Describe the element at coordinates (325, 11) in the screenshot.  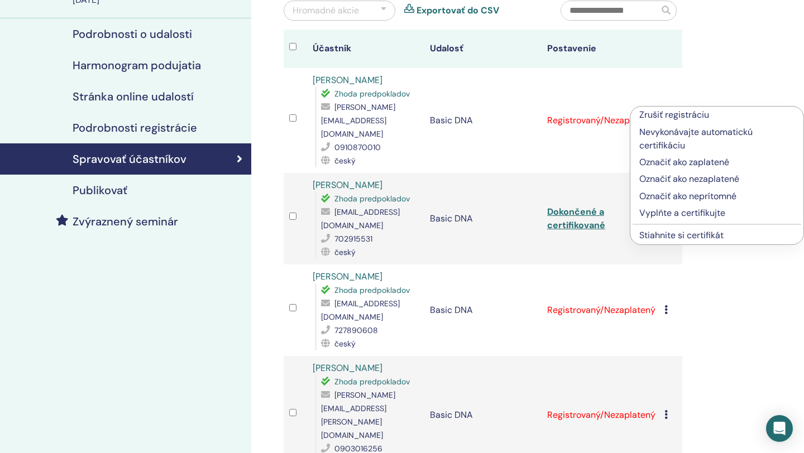
I see `div: Hromadné akcie` at that location.